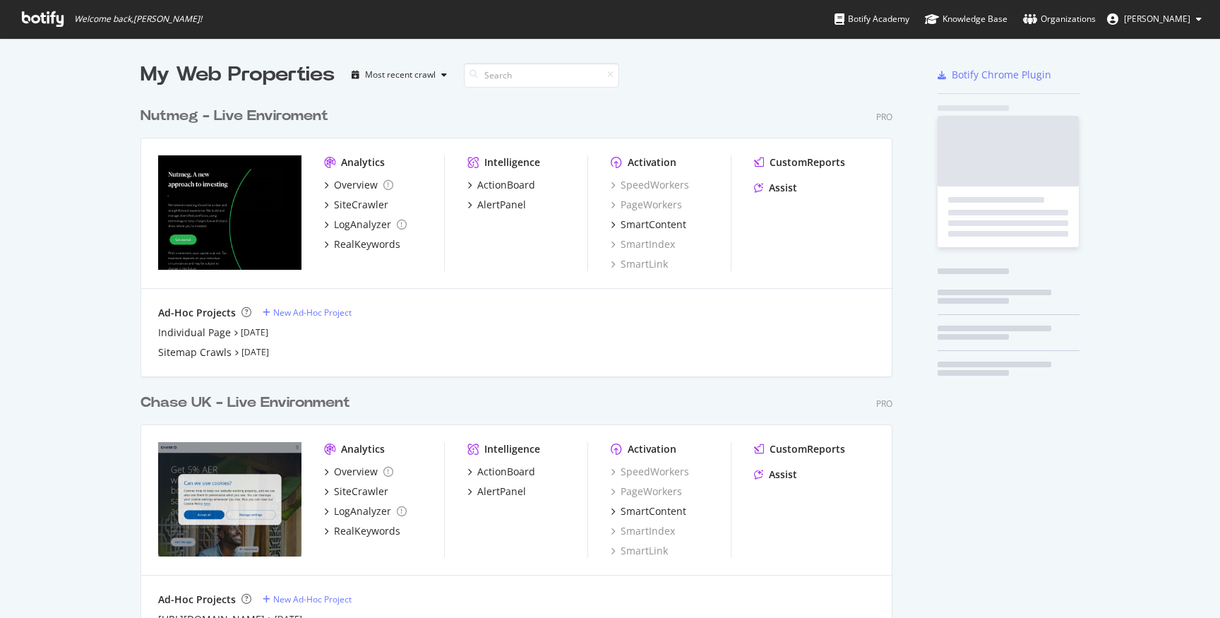 The width and height of the screenshot is (1220, 618). Describe the element at coordinates (229, 499) in the screenshot. I see `img: https://www.chase.co.uk` at that location.